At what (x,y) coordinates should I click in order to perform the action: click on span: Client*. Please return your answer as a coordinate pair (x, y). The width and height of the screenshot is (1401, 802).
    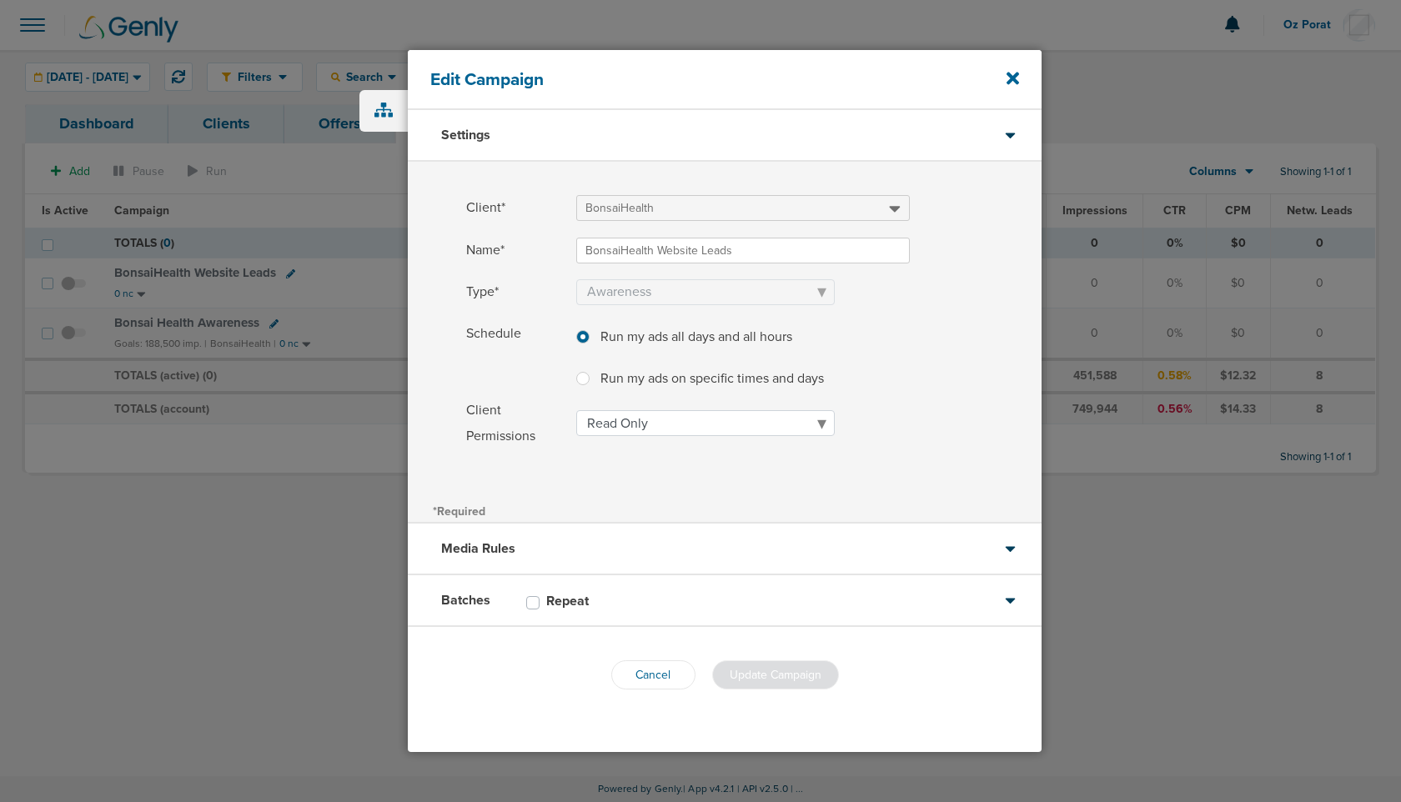
    Looking at the image, I should click on (516, 208).